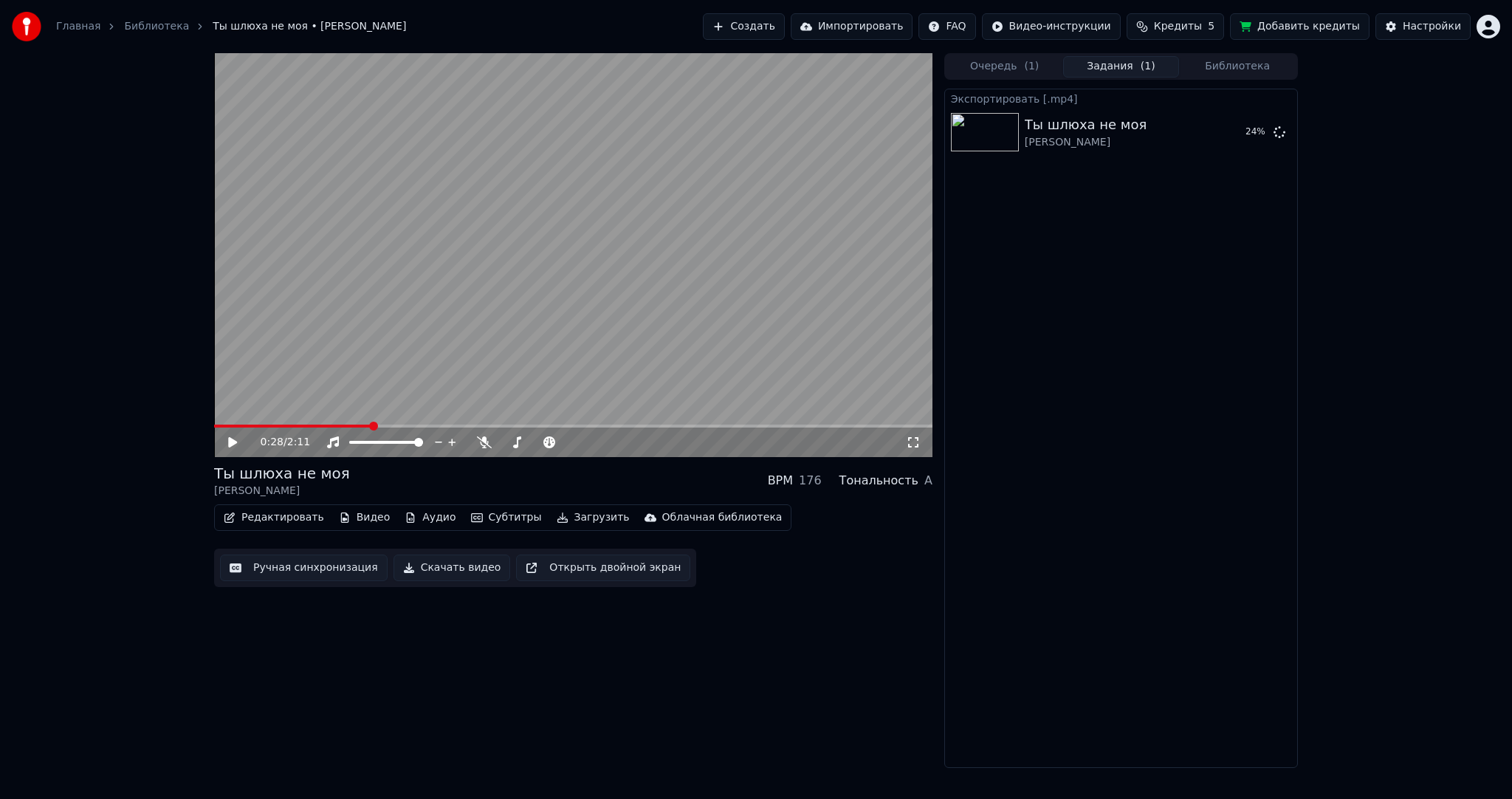 This screenshot has height=799, width=1512. What do you see at coordinates (743, 26) in the screenshot?
I see `button: Создать` at bounding box center [743, 26].